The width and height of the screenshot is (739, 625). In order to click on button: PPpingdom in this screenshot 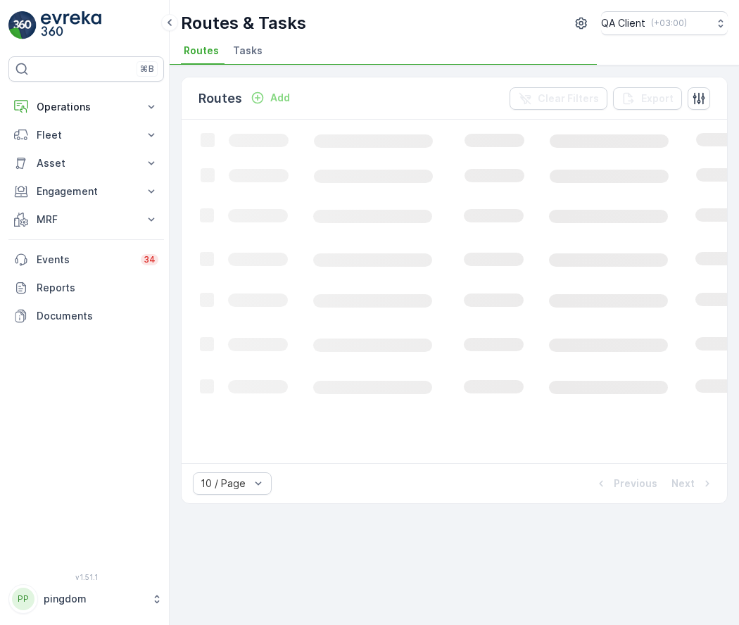, I will do `click(86, 599)`.